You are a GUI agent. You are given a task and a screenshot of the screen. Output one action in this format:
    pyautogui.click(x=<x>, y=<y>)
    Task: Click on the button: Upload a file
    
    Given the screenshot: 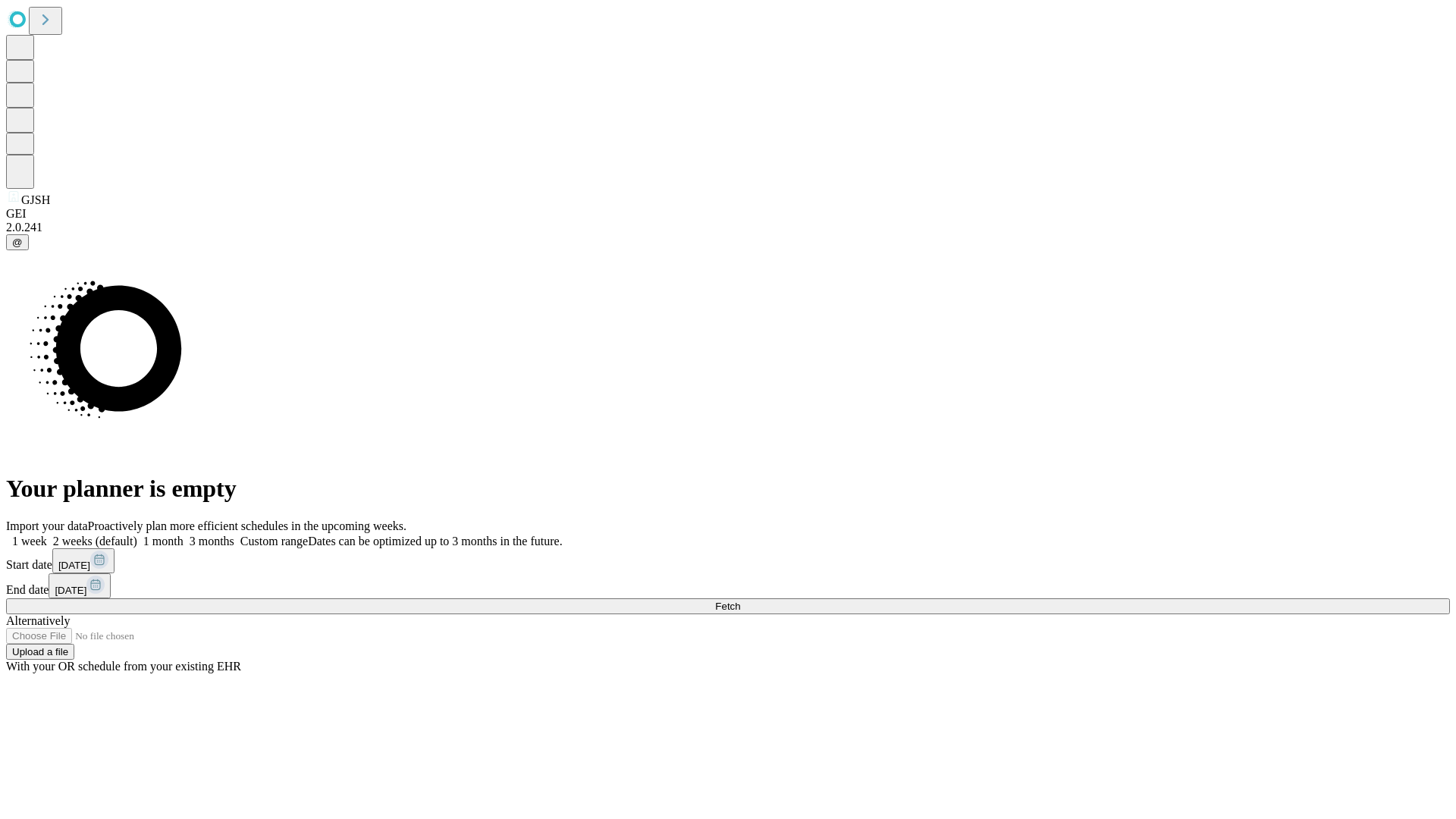 What is the action you would take?
    pyautogui.click(x=41, y=652)
    